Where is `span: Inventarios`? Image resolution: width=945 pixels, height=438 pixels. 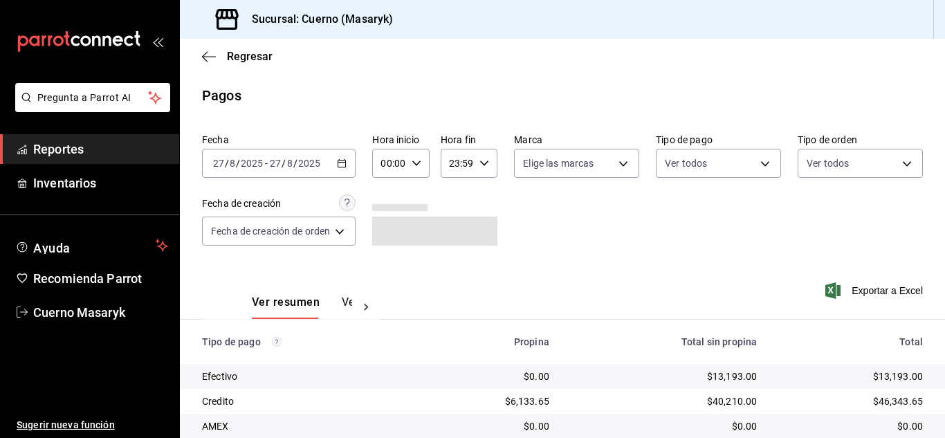 span: Inventarios is located at coordinates (100, 183).